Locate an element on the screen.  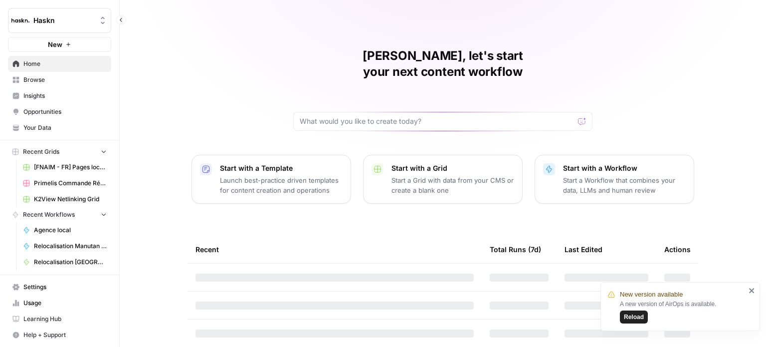
a: K2View Netlinking Grid is located at coordinates (65, 199).